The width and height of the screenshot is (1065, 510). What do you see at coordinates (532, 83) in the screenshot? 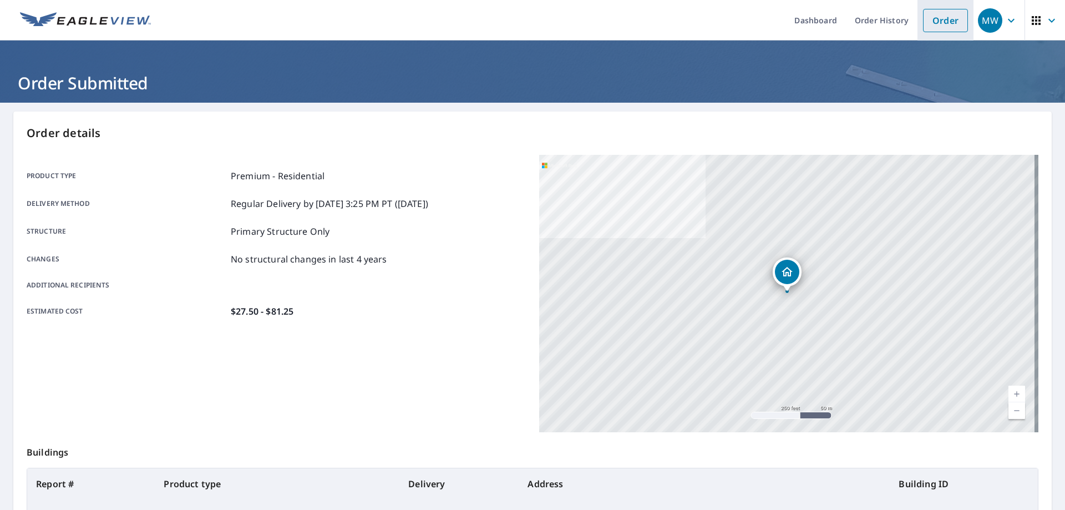
I see `h1: Order Submitted` at bounding box center [532, 83].